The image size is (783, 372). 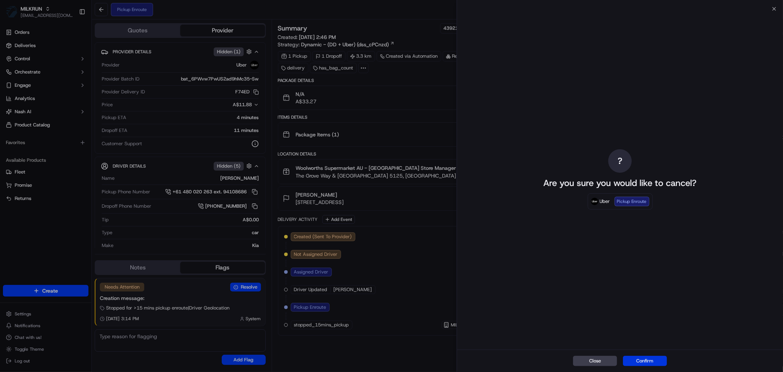 What do you see at coordinates (645, 361) in the screenshot?
I see `button: Confirm` at bounding box center [645, 361].